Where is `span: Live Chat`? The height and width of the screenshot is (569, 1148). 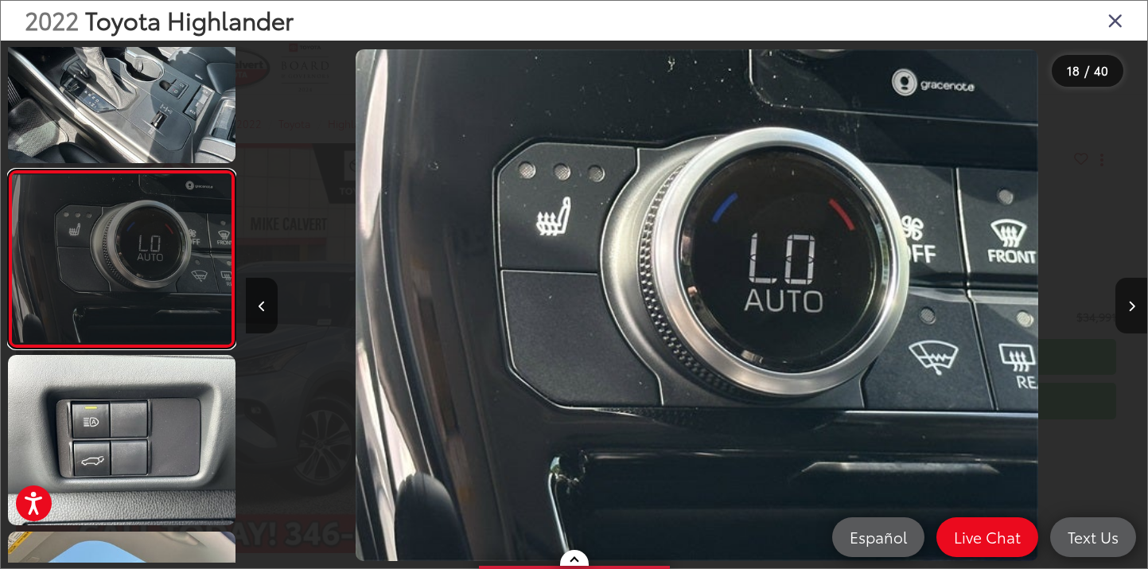
span: Live Chat is located at coordinates (988, 536).